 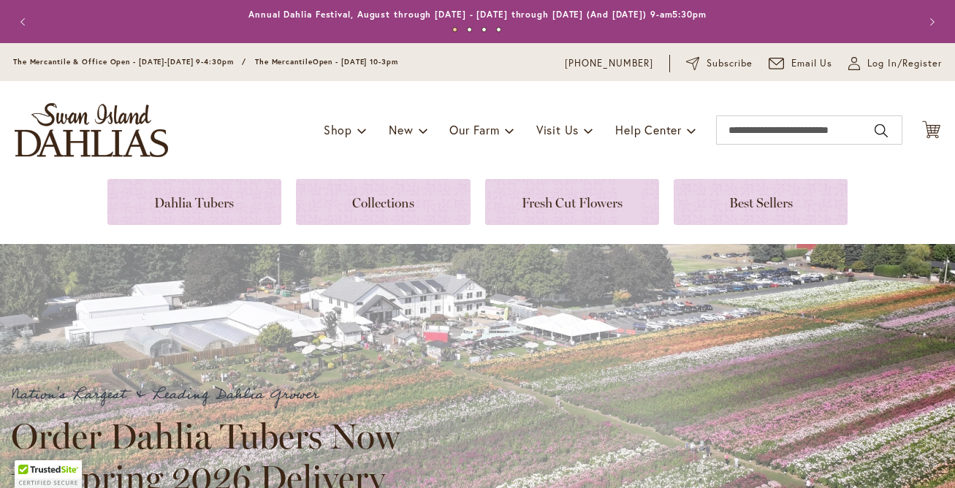 I want to click on span: Subscribe, so click(x=729, y=64).